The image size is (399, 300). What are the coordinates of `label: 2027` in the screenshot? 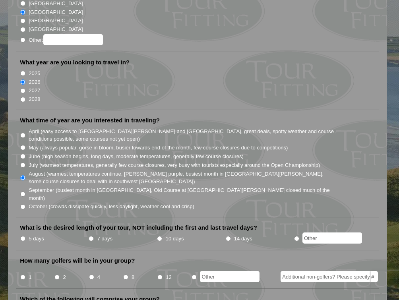 It's located at (34, 91).